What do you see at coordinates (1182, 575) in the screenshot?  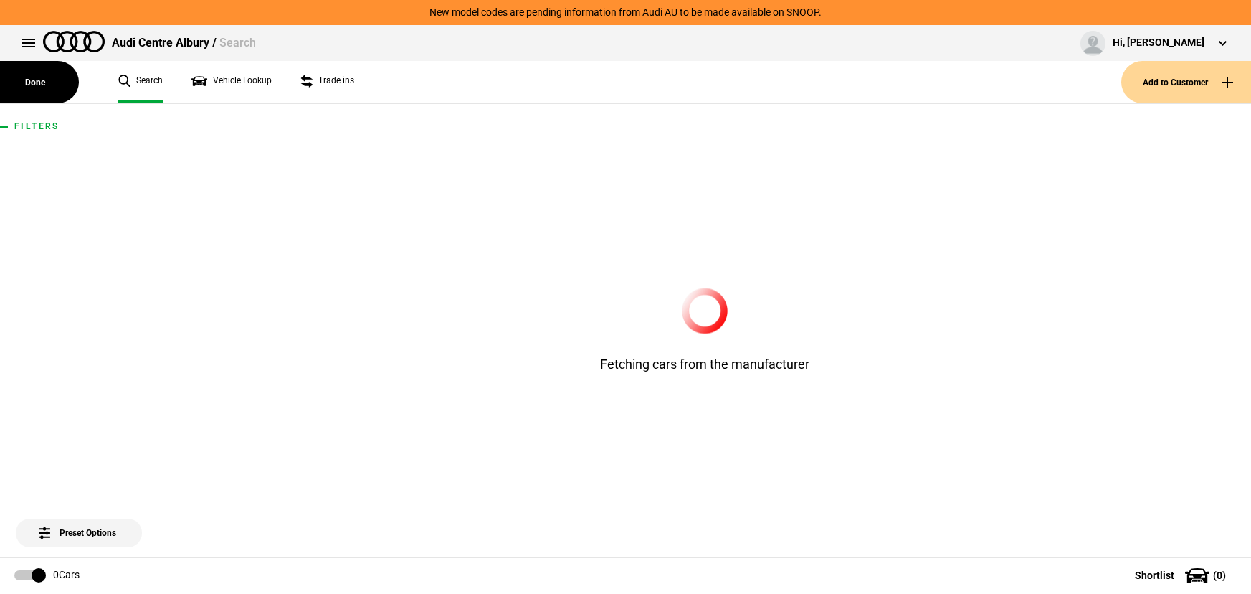 I see `button: Shortlist(0)` at bounding box center [1182, 575].